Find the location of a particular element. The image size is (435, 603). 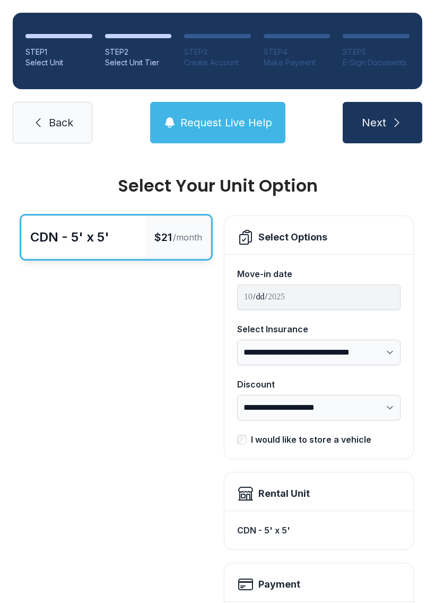

div: Rental Unit is located at coordinates (284, 494).